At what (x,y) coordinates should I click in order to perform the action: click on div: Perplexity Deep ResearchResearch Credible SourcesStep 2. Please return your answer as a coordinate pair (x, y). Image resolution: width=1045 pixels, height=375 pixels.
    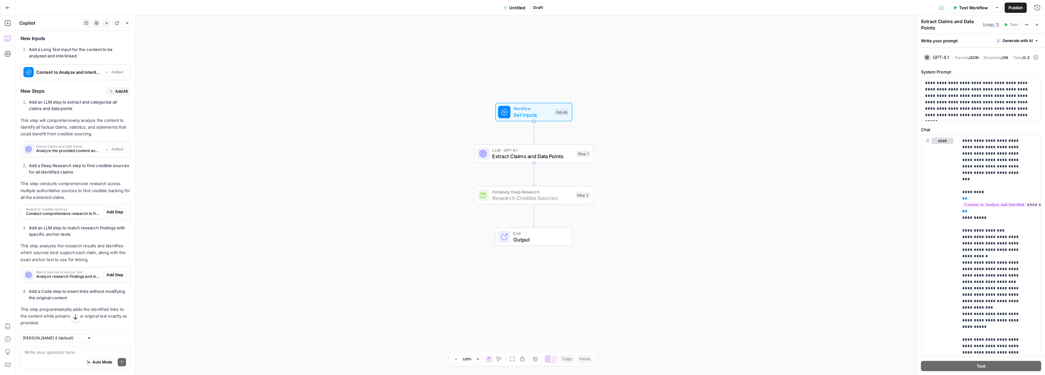
    Looking at the image, I should click on (534, 195).